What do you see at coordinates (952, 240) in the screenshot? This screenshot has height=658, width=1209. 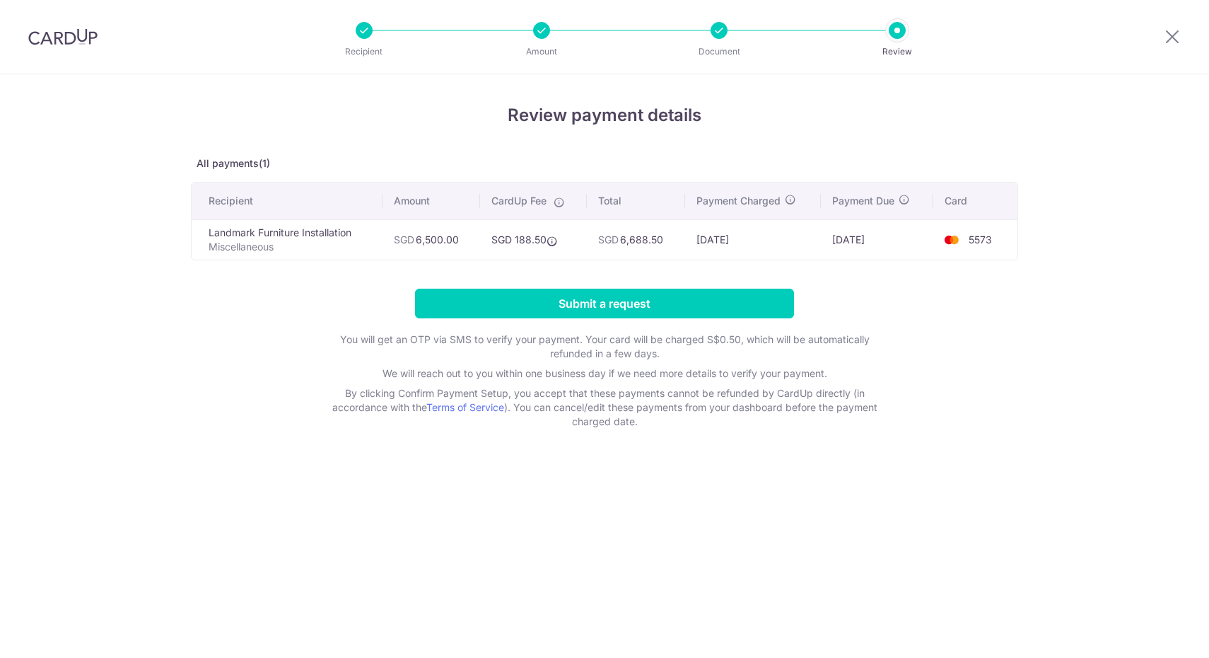 I see `img: <span class="translation_missing" title="translation missing: en.account_steps.new_confirm_form.b...` at bounding box center [952, 240].